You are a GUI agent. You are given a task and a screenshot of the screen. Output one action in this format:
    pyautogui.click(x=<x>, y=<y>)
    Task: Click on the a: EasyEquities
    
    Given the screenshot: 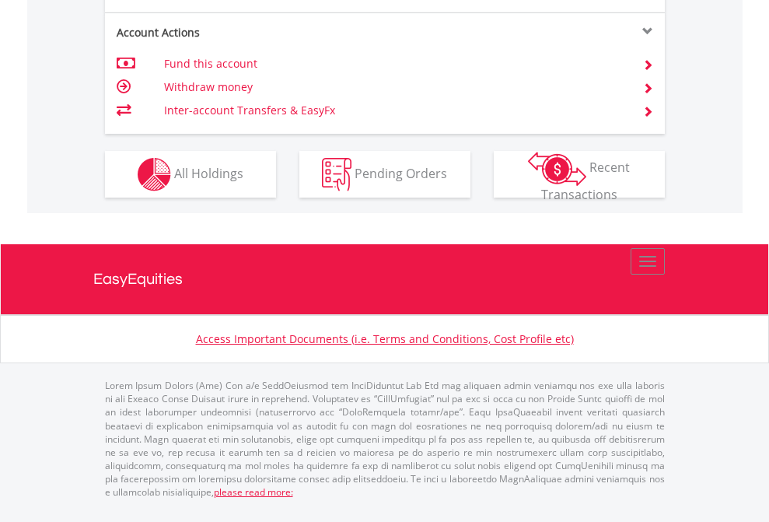 What is the action you would take?
    pyautogui.click(x=385, y=279)
    